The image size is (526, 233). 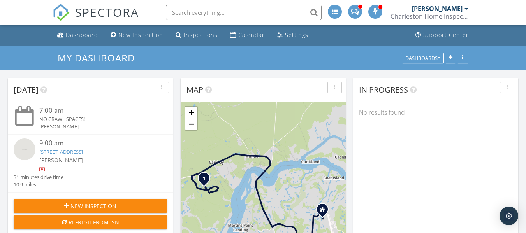 What do you see at coordinates (204, 179) in the screenshot?
I see `i: 1` at bounding box center [204, 179].